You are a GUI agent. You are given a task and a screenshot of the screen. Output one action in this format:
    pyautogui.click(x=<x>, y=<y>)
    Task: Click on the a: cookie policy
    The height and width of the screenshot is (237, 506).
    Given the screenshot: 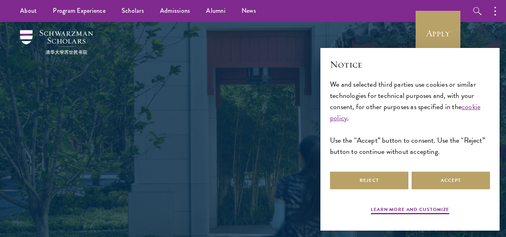 What is the action you would take?
    pyautogui.click(x=405, y=112)
    